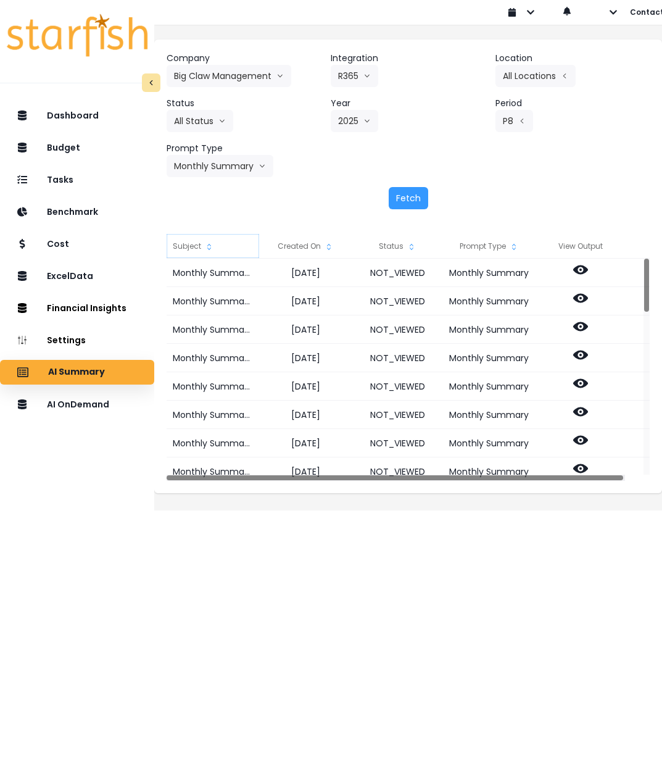 The height and width of the screenshot is (784, 662). What do you see at coordinates (408, 198) in the screenshot?
I see `button: Fetch` at bounding box center [408, 198].